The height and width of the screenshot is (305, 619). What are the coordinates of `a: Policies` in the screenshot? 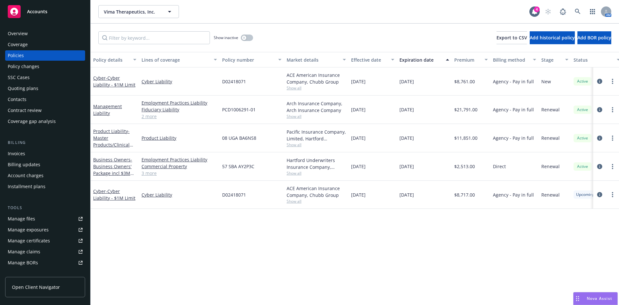 It's located at (45, 55).